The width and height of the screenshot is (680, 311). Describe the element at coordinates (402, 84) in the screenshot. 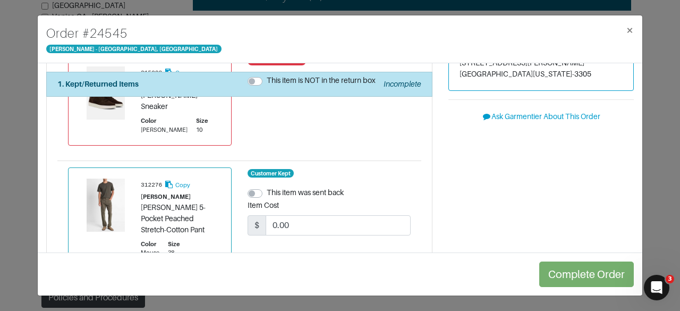

I see `em: Incomplete` at that location.